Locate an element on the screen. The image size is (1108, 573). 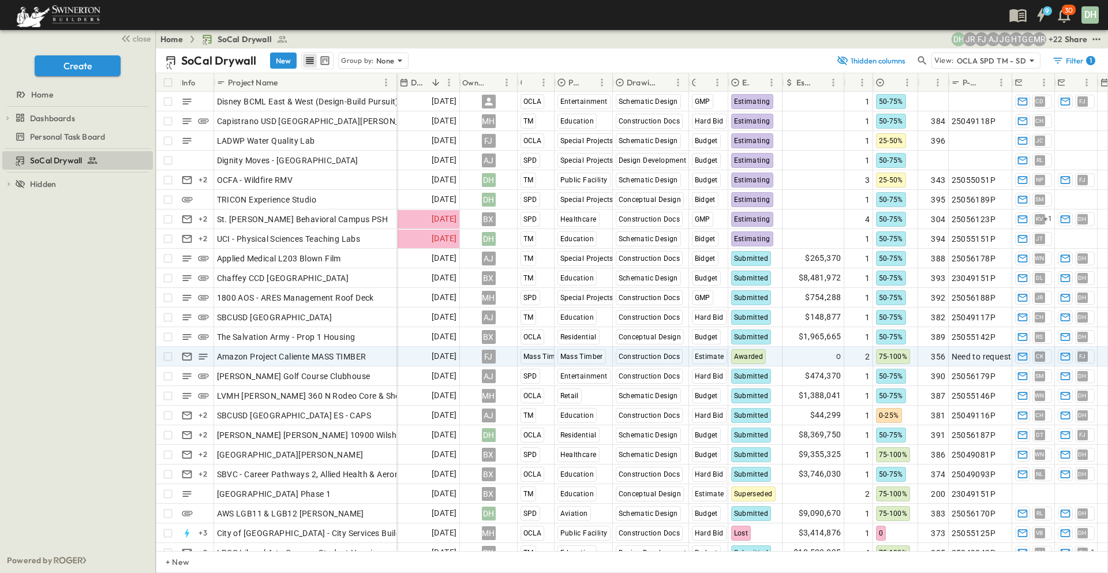
div: AJ is located at coordinates (489, 160).